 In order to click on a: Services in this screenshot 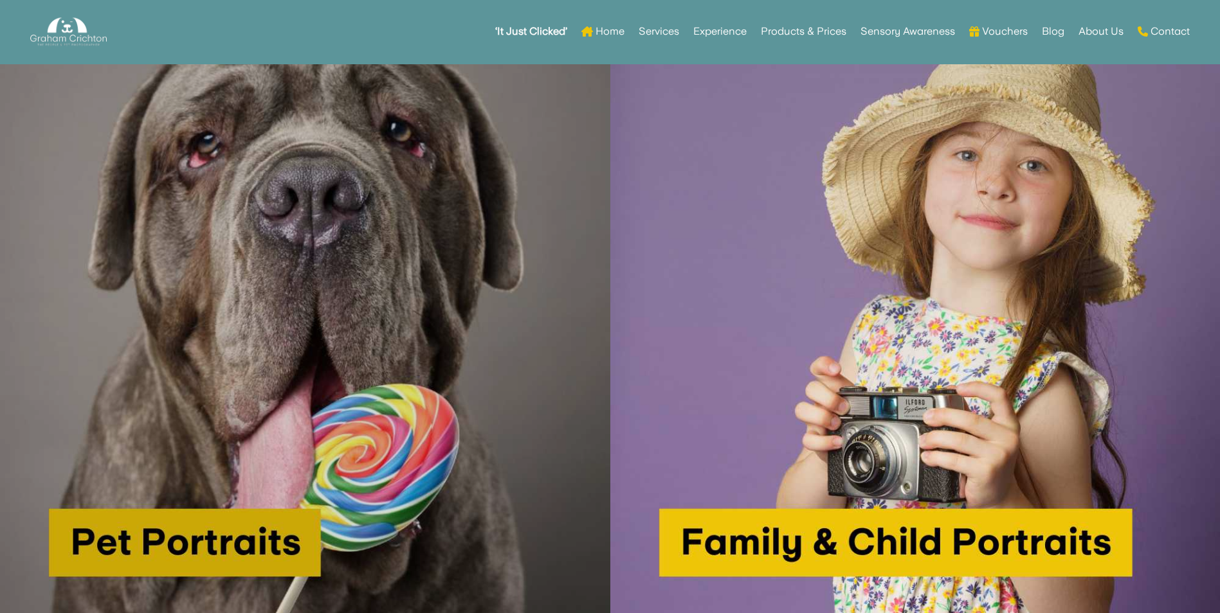, I will do `click(658, 32)`.